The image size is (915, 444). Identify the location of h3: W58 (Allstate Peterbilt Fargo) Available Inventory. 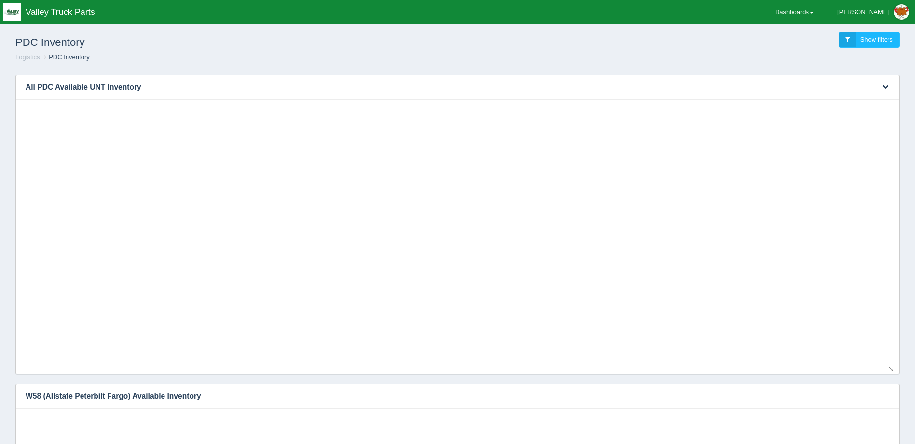
(450, 396).